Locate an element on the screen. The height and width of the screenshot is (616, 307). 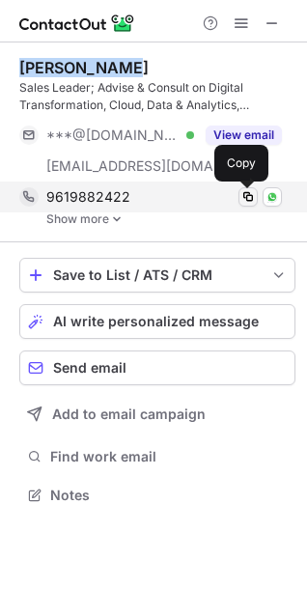
img: ContactOut v5.3.10 is located at coordinates (77, 23).